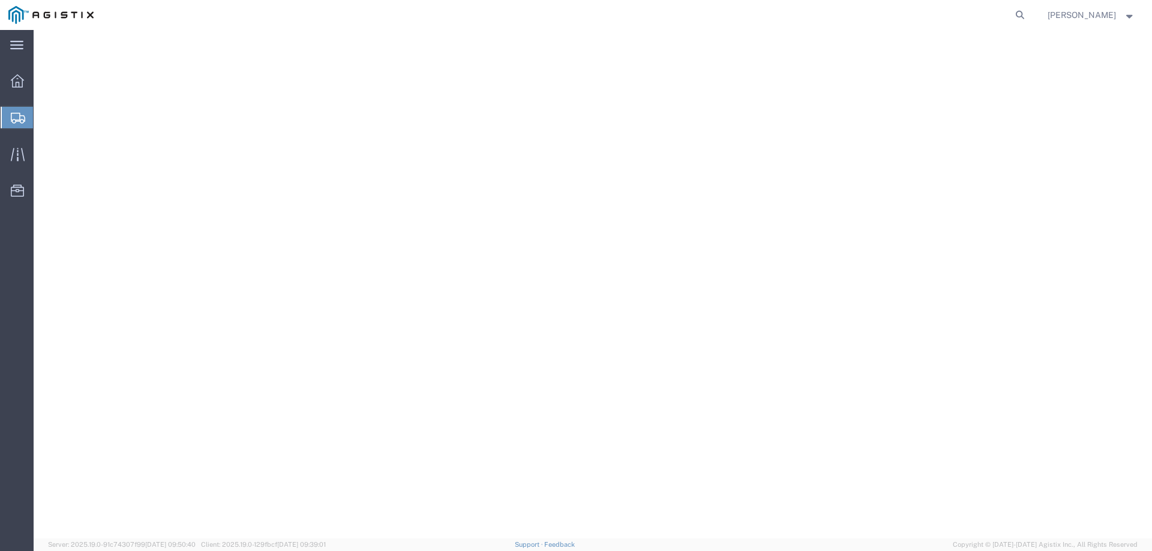  What do you see at coordinates (122, 545) in the screenshot?
I see `span: Server: 2025.19.0-91c74307f99` at bounding box center [122, 545].